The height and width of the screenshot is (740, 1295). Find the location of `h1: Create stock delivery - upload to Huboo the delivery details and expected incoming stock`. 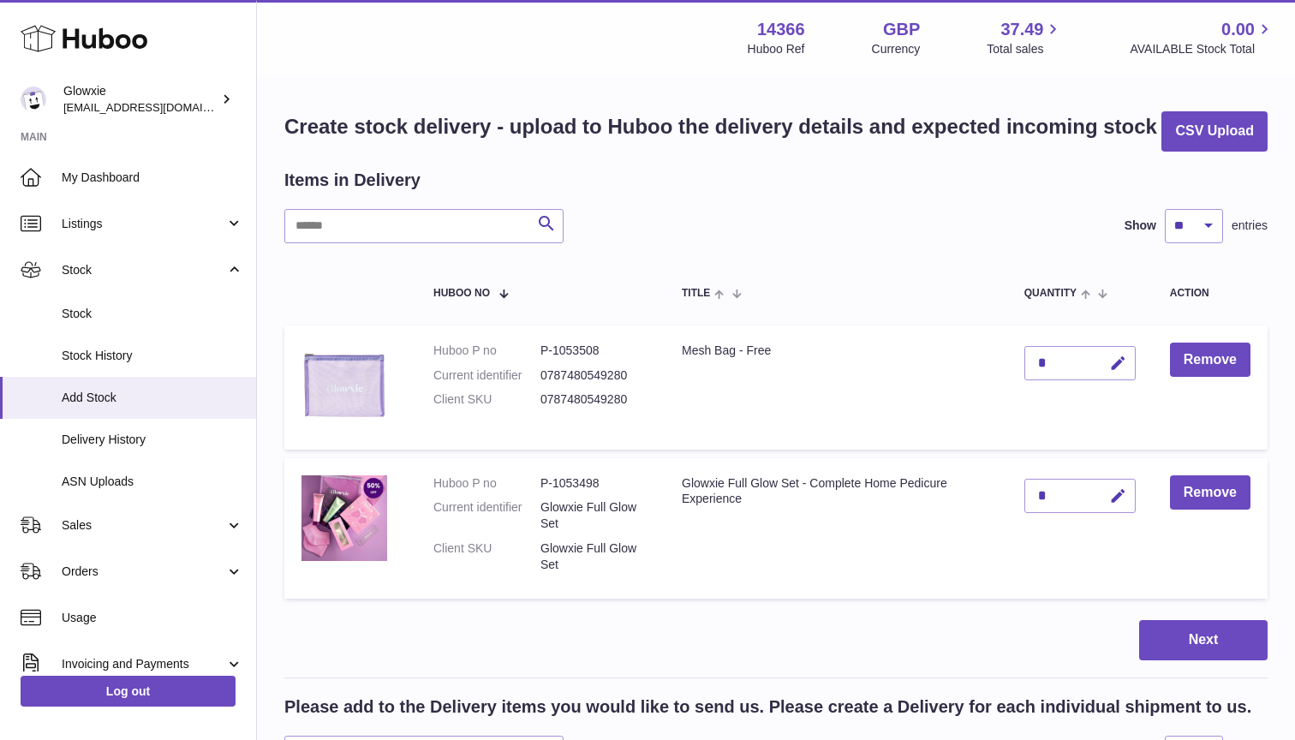

h1: Create stock delivery - upload to Huboo the delivery details and expected incoming stock is located at coordinates (720, 127).